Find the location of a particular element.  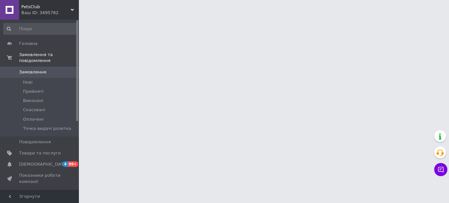

span: Виконані is located at coordinates (33, 101).